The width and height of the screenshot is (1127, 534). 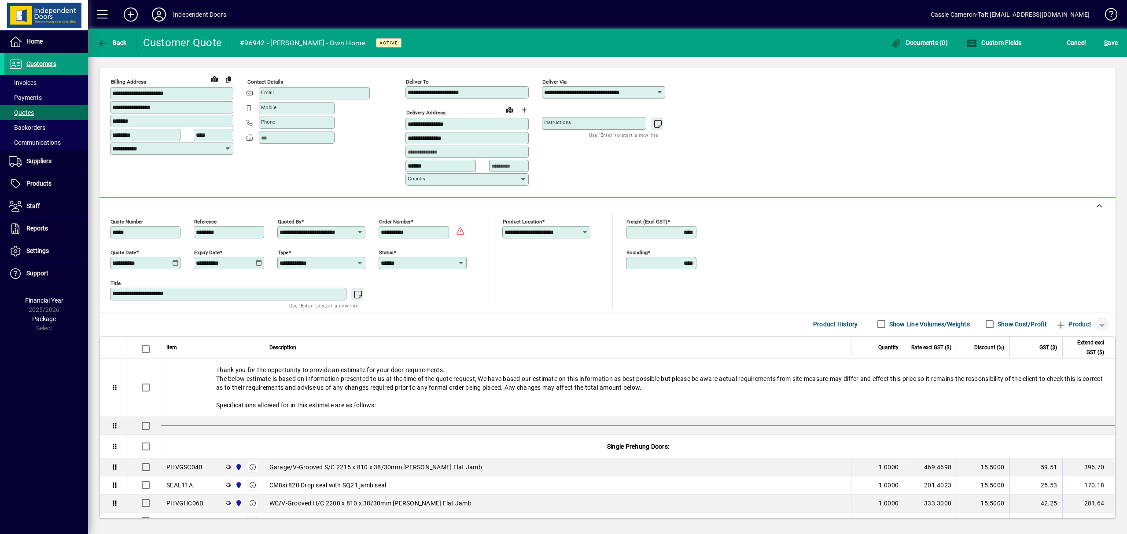 I want to click on button: Product, so click(x=1073, y=324).